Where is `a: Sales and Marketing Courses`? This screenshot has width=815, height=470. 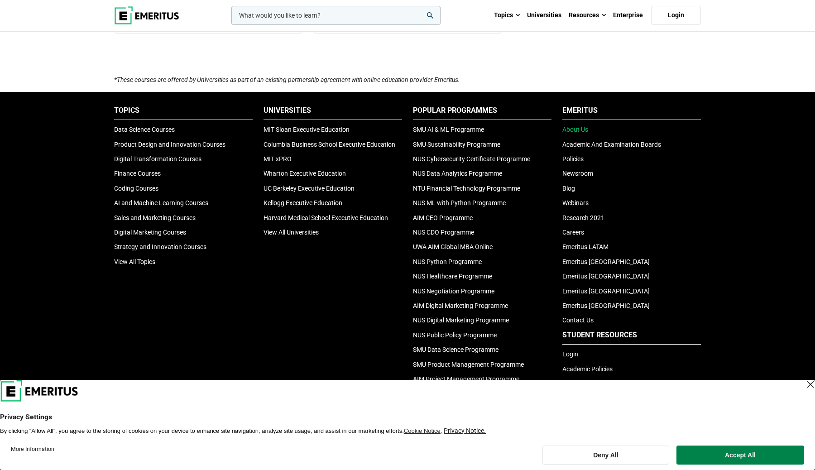
a: Sales and Marketing Courses is located at coordinates (155, 218).